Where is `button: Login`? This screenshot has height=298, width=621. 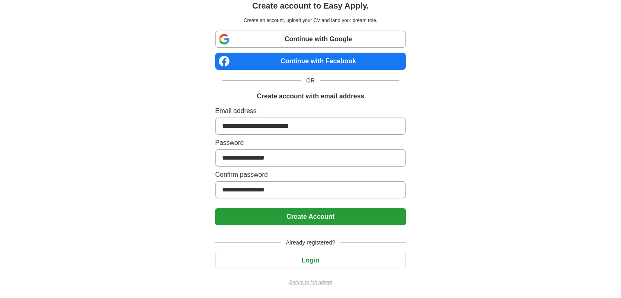
button: Login is located at coordinates (310, 261).